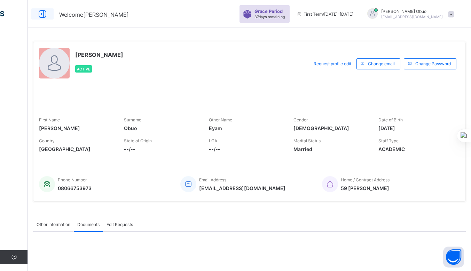 Image resolution: width=471 pixels, height=271 pixels. What do you see at coordinates (391, 119) in the screenshot?
I see `span: Date of Birth` at bounding box center [391, 119].